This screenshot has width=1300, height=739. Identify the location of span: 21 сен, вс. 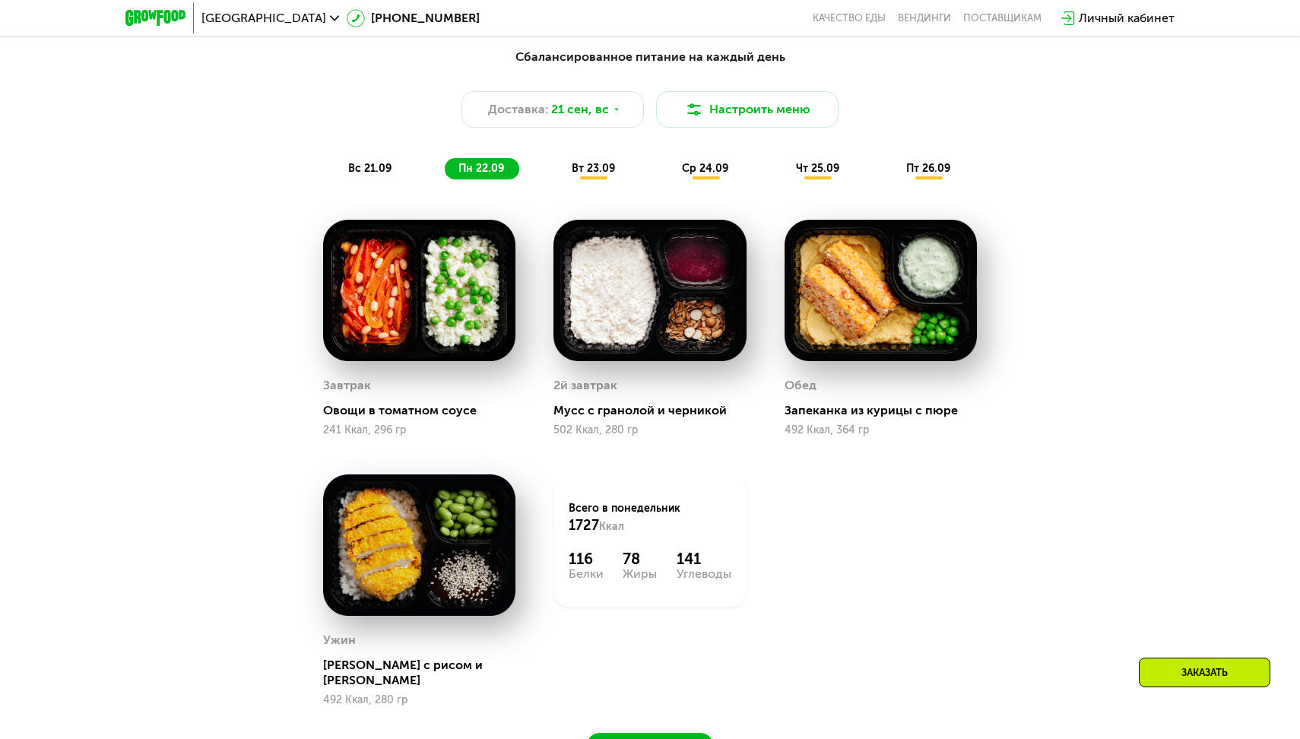
(580, 109).